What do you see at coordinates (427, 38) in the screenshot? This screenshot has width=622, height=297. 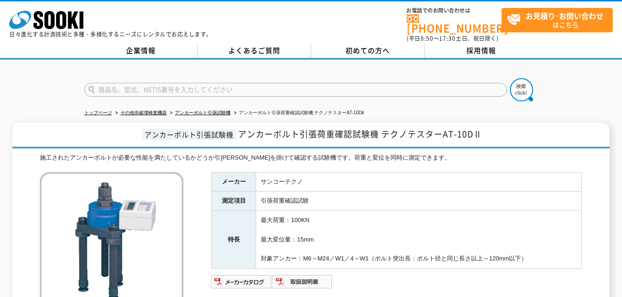 I see `span: 8:50` at bounding box center [427, 38].